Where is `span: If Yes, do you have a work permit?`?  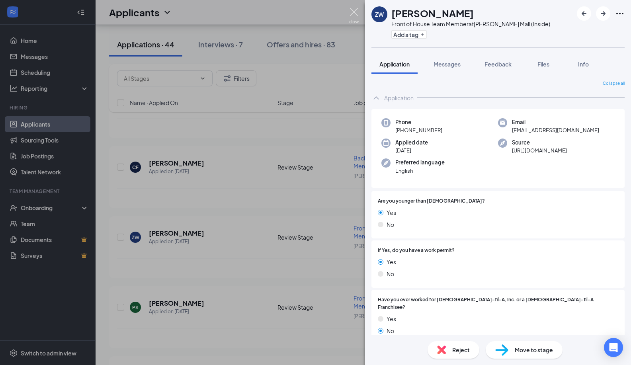
span: If Yes, do you have a work permit? is located at coordinates (416, 250).